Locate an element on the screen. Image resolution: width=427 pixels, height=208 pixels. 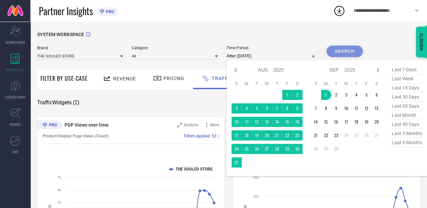
td: Tue Aug 05 2025 is located at coordinates (257, 108).